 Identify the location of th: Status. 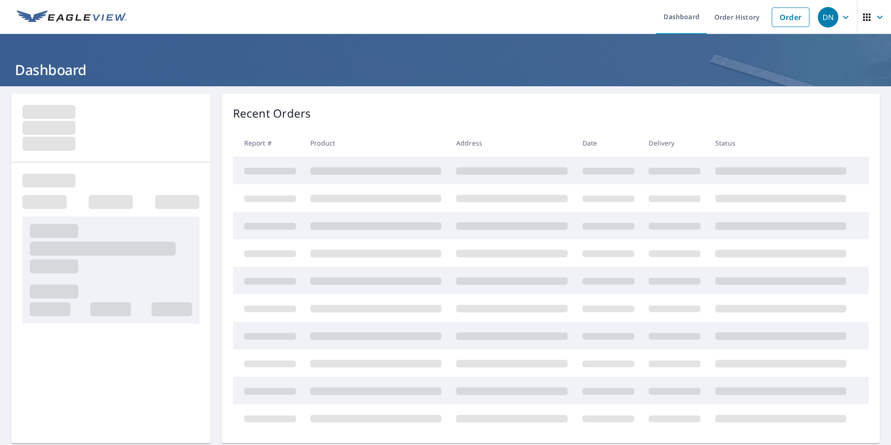
(781, 143).